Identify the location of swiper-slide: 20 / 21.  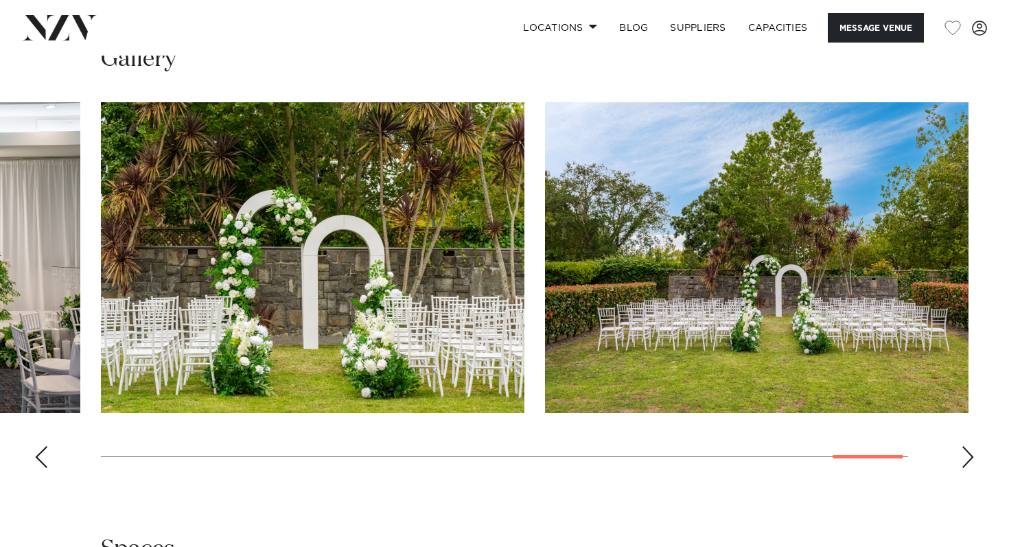
(312, 257).